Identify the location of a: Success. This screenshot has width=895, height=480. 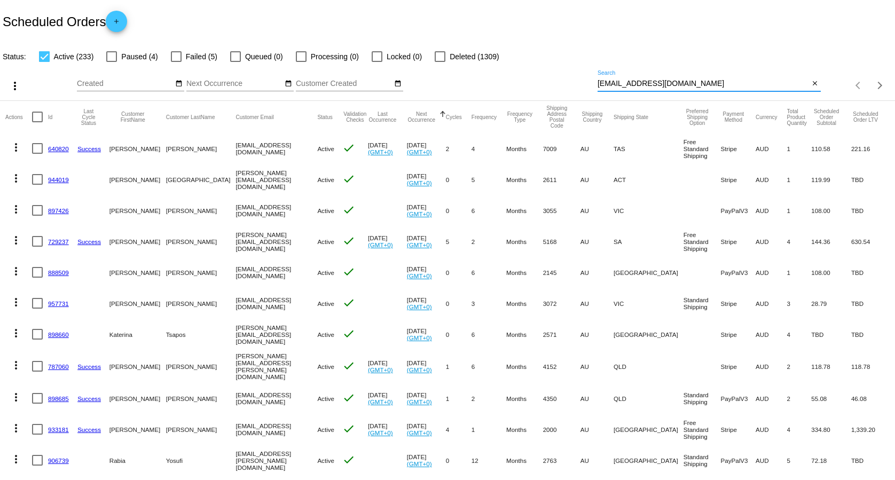
(89, 148).